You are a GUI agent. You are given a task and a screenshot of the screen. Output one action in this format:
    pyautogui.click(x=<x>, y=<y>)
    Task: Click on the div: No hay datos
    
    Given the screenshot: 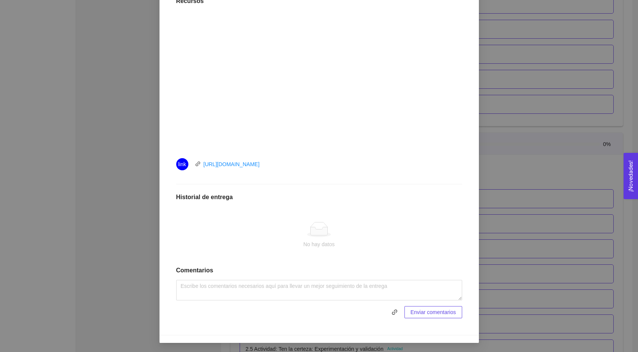 What is the action you would take?
    pyautogui.click(x=319, y=244)
    